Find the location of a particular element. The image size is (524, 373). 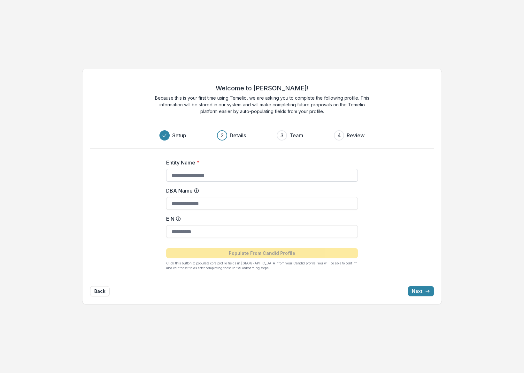

button: Populate From Candid Profile is located at coordinates (262, 253).